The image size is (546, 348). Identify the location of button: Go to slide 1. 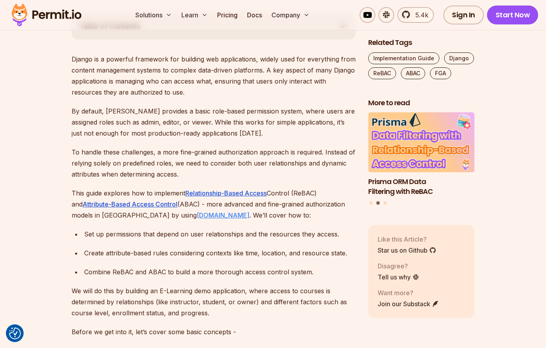
(371, 203).